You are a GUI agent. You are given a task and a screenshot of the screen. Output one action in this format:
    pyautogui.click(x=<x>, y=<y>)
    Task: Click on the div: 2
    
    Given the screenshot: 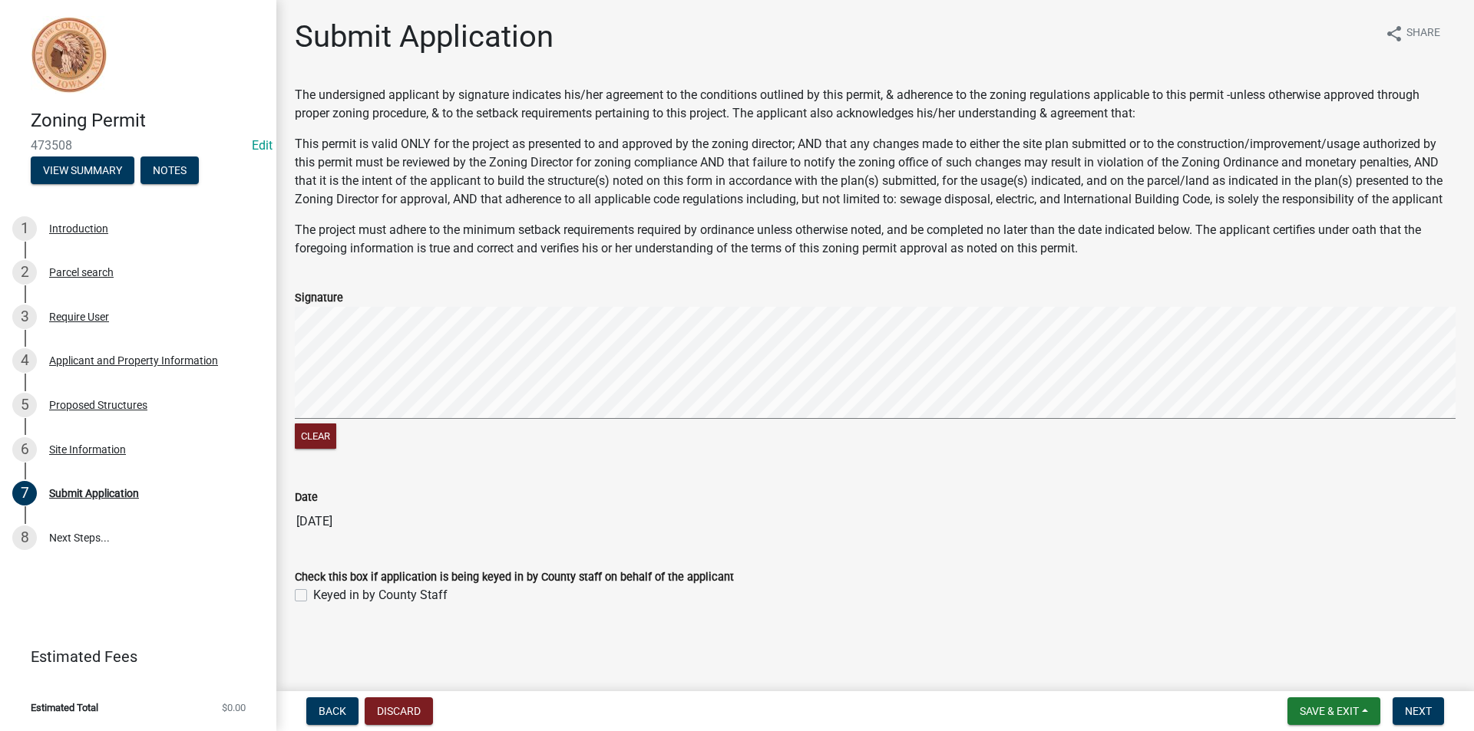 What is the action you would take?
    pyautogui.click(x=25, y=272)
    